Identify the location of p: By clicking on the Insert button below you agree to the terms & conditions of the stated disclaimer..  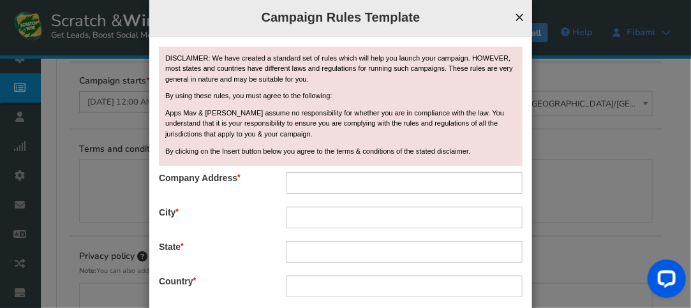
(340, 151).